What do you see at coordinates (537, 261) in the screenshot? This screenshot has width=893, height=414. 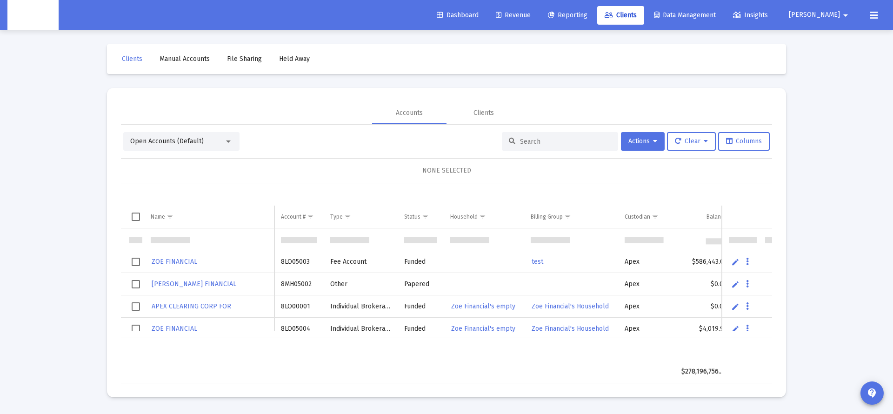 I see `a: test` at bounding box center [537, 261].